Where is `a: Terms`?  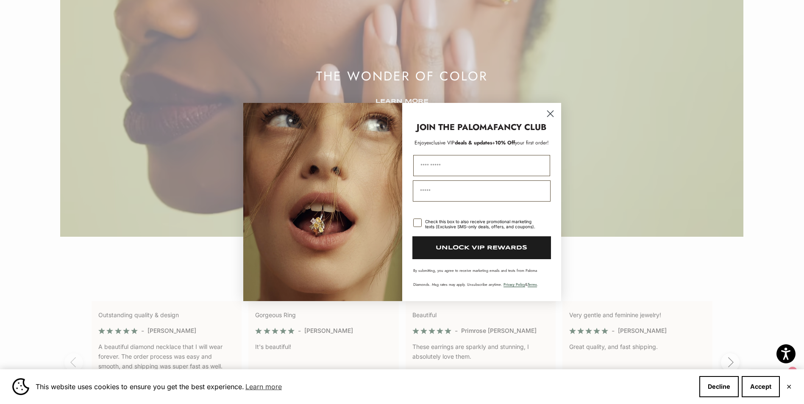 a: Terms is located at coordinates (532, 284).